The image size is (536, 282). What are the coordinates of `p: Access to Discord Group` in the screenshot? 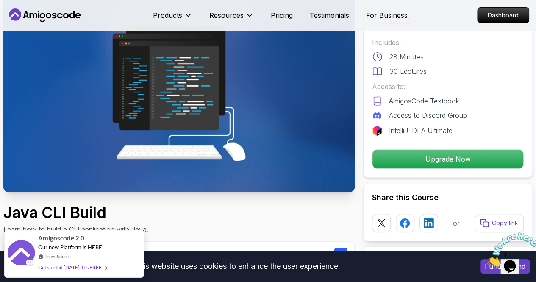 It's located at (428, 115).